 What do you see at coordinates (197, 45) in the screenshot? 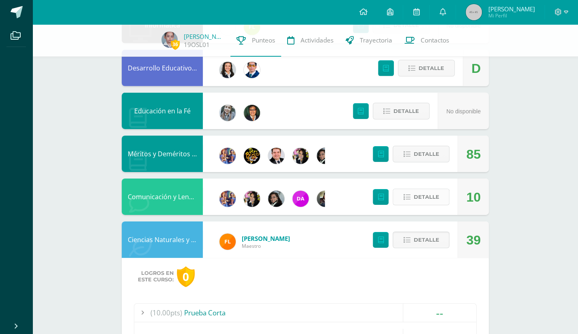
I see `a: 19OSL01` at bounding box center [197, 45].